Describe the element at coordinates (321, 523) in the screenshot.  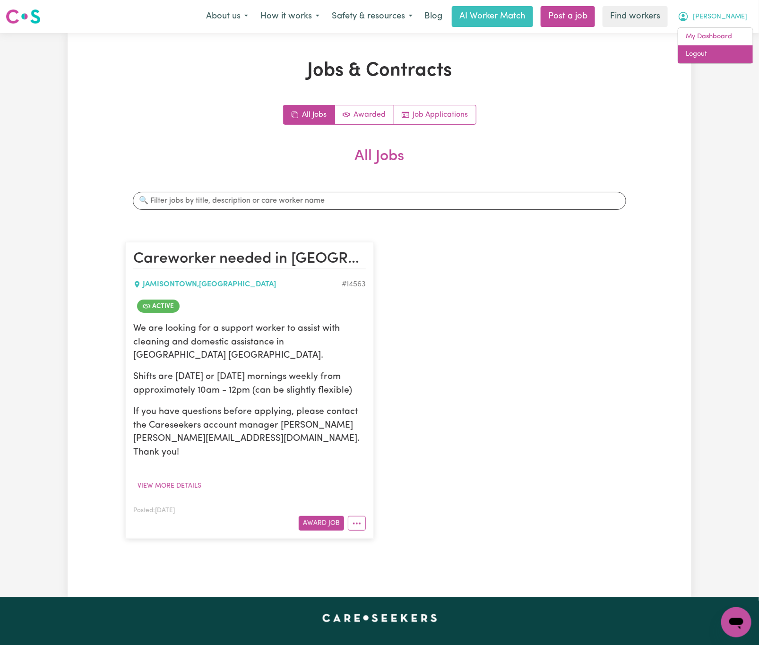
I see `button: Award Job` at that location.